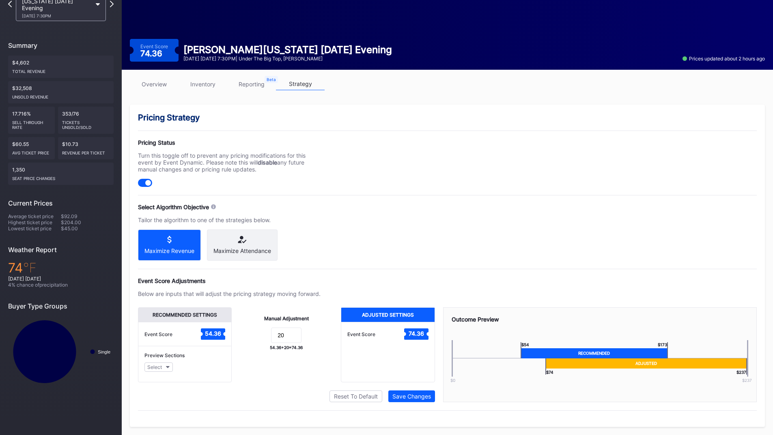  I want to click on div: $ 173, so click(663, 345).